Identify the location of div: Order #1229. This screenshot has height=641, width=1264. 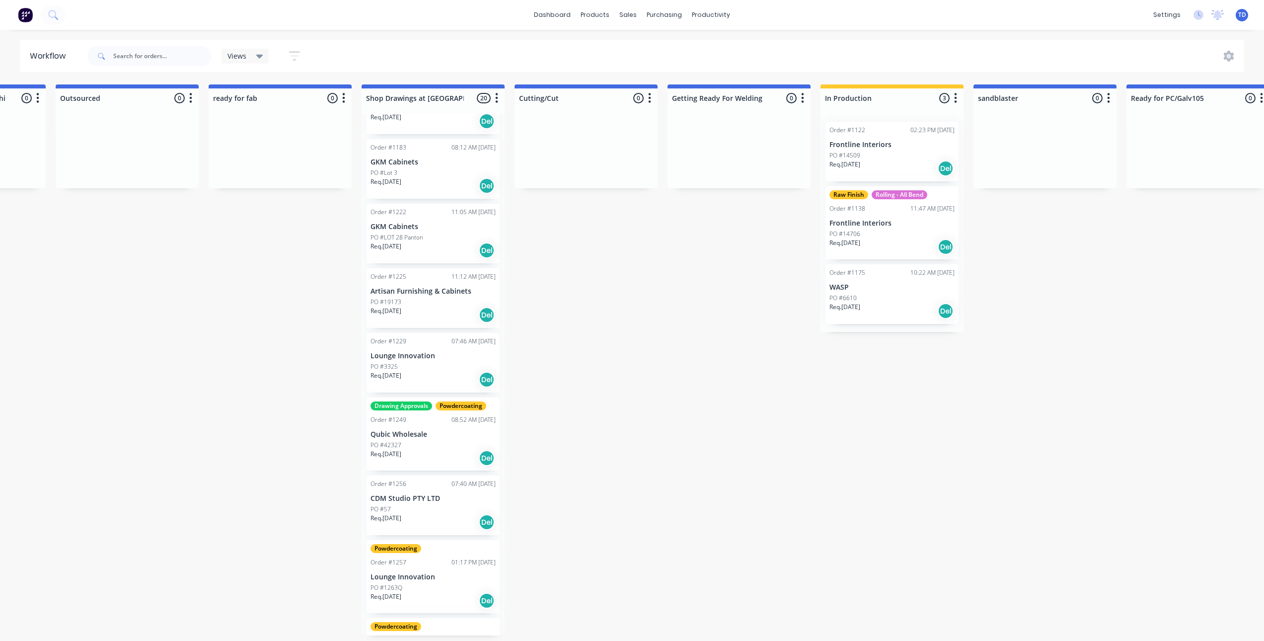
(389, 341).